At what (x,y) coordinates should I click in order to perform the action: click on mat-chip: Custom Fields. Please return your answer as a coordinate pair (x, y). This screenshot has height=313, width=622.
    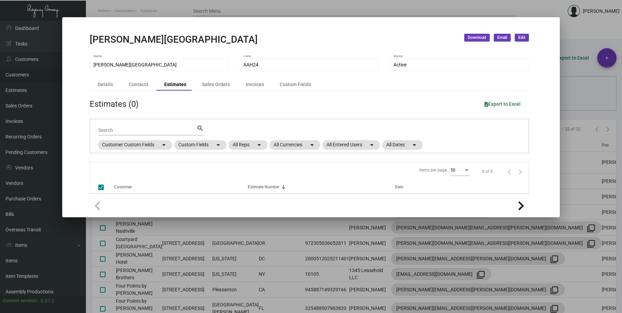
    Looking at the image, I should click on (200, 145).